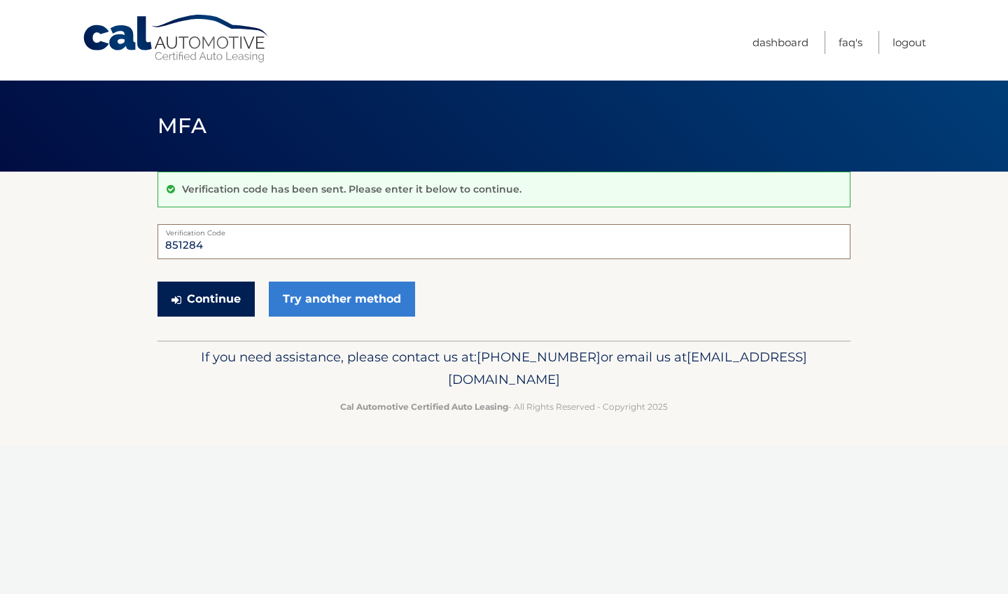  Describe the element at coordinates (504, 406) in the screenshot. I see `p: - All Rights Reserved - Copyright 2025` at that location.